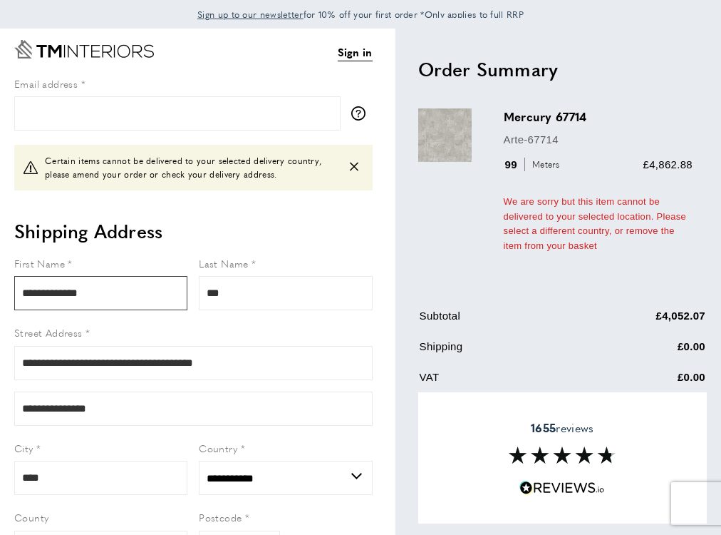 Image resolution: width=721 pixels, height=535 pixels. What do you see at coordinates (24, 448) in the screenshot?
I see `span: City` at bounding box center [24, 448].